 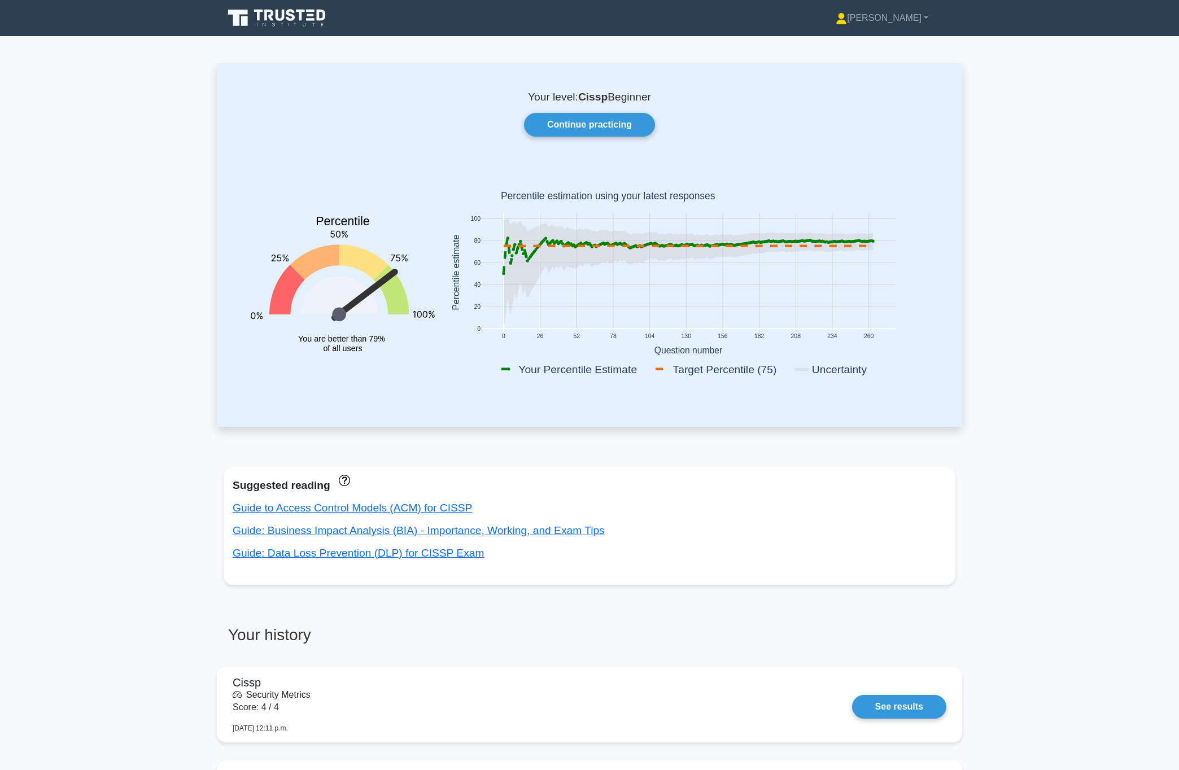 What do you see at coordinates (343, 222) in the screenshot?
I see `text: Percentile` at bounding box center [343, 222].